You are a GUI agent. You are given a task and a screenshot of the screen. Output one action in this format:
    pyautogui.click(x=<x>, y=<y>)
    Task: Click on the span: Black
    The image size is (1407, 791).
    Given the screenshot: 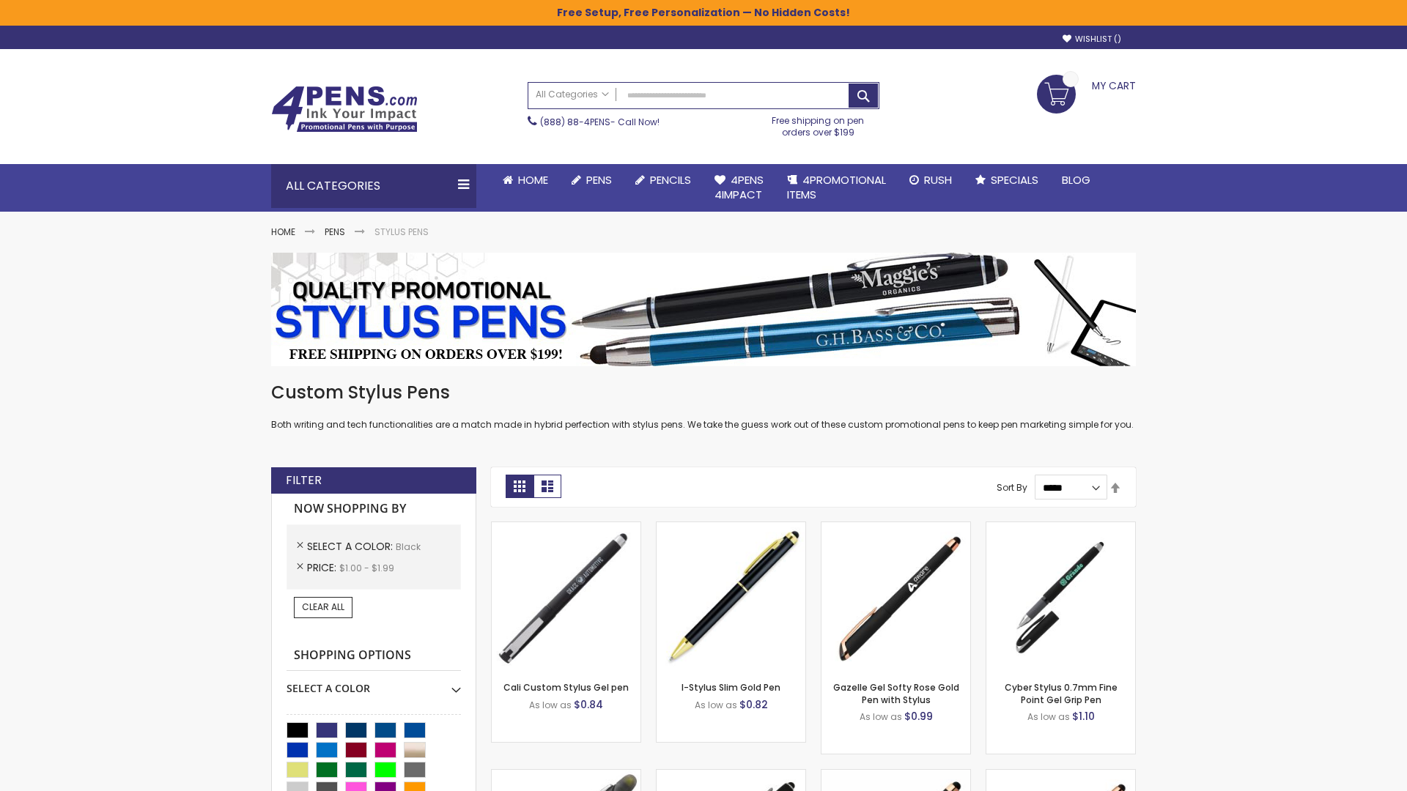 What is the action you would take?
    pyautogui.click(x=408, y=546)
    